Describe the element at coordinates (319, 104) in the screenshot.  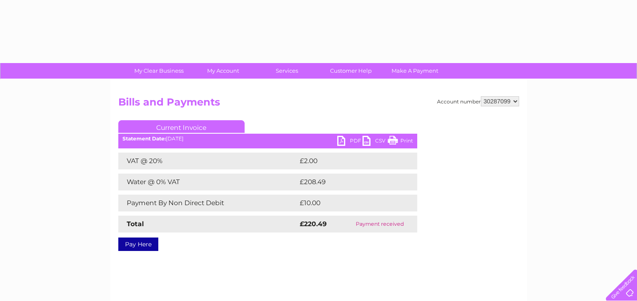
I see `h2: Bills and Payments` at that location.